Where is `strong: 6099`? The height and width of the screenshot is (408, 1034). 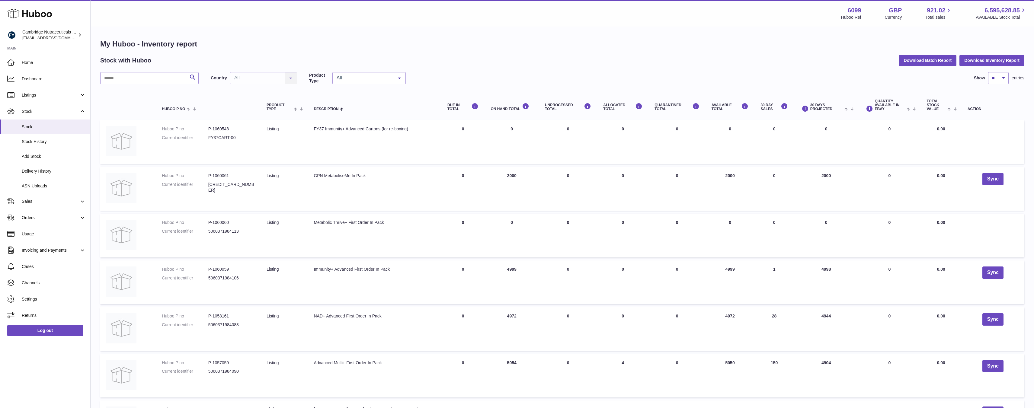 strong: 6099 is located at coordinates (854, 10).